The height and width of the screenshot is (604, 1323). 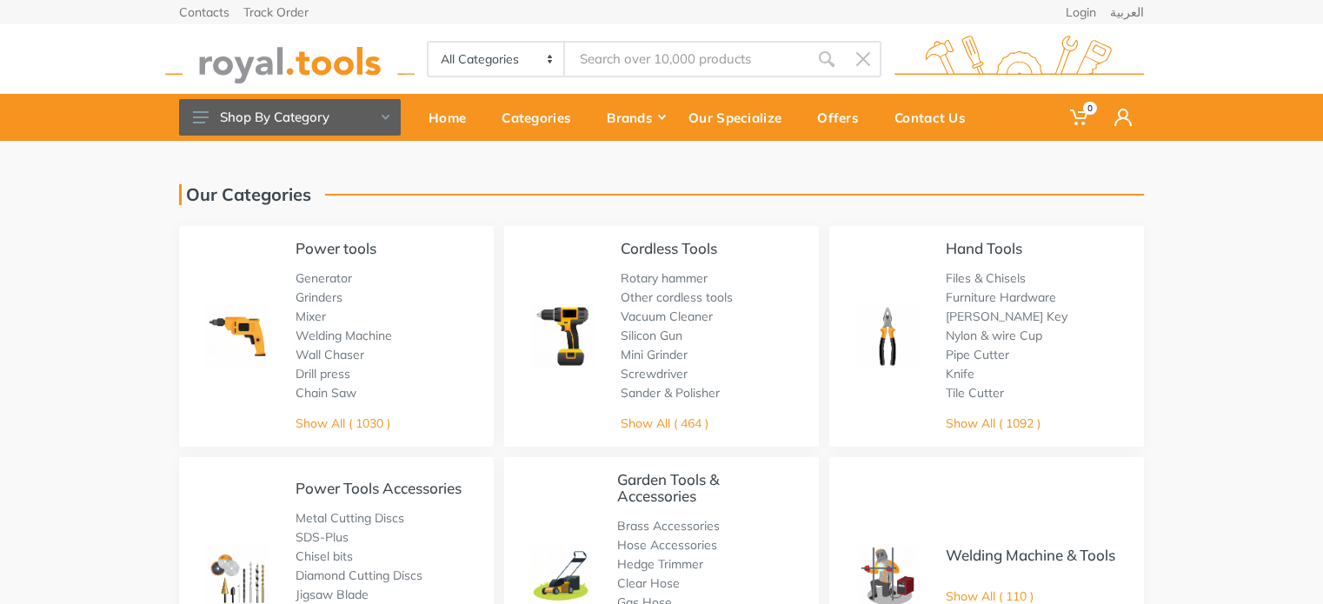 What do you see at coordinates (936, 117) in the screenshot?
I see `a: Contact Us` at bounding box center [936, 117].